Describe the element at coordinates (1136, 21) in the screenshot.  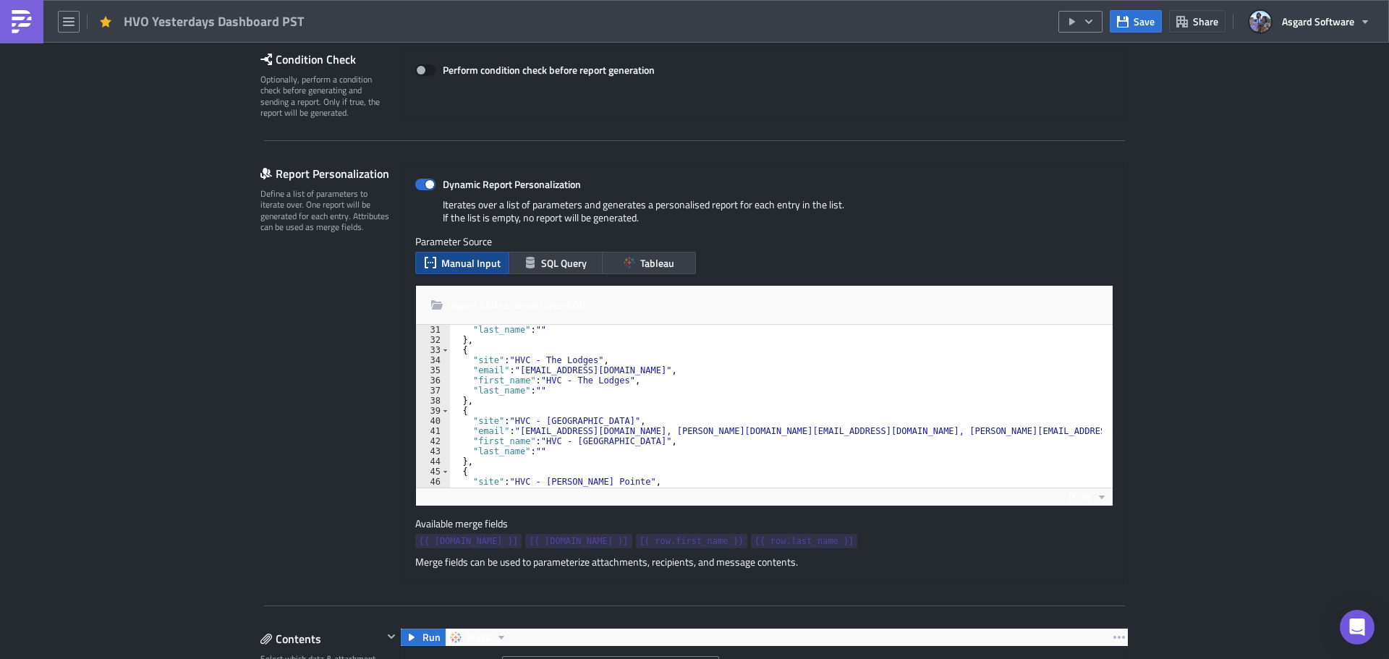
I see `button: Save` at that location.